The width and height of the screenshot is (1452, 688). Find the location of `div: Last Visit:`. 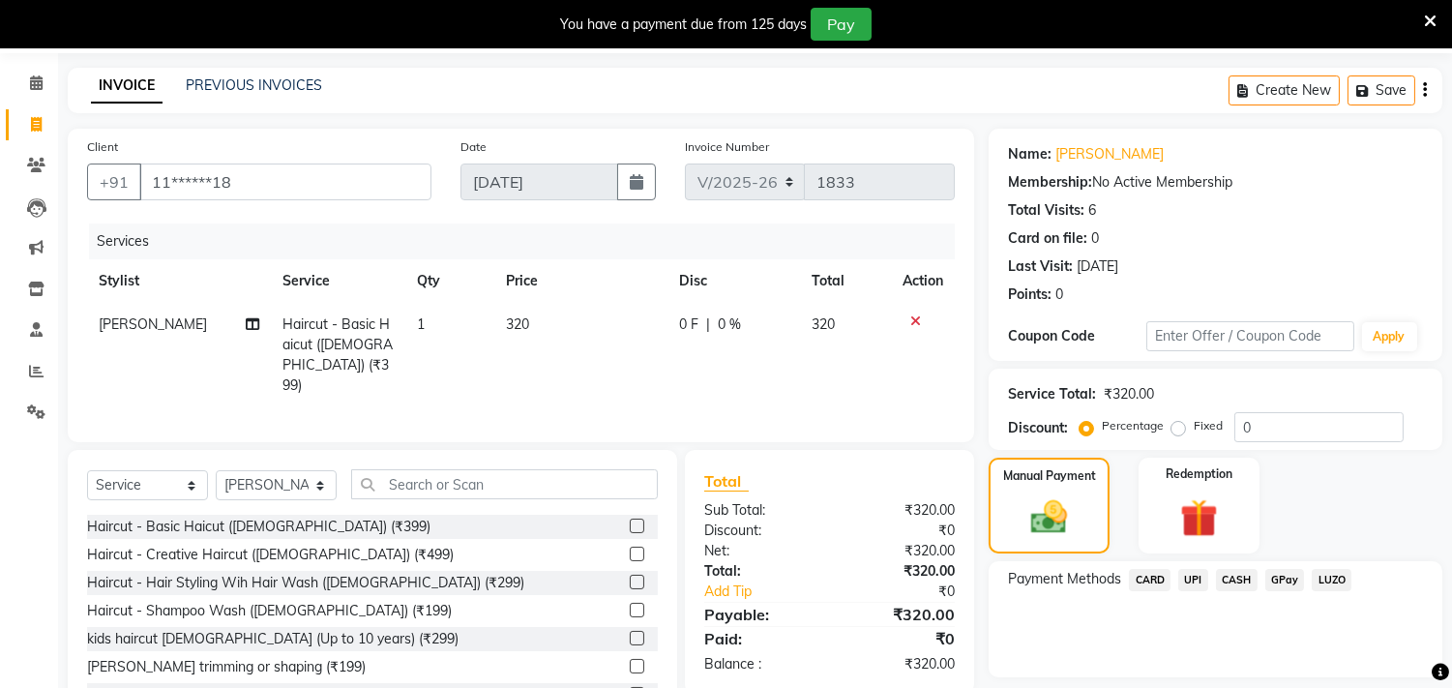

div: Last Visit: is located at coordinates (1040, 266).